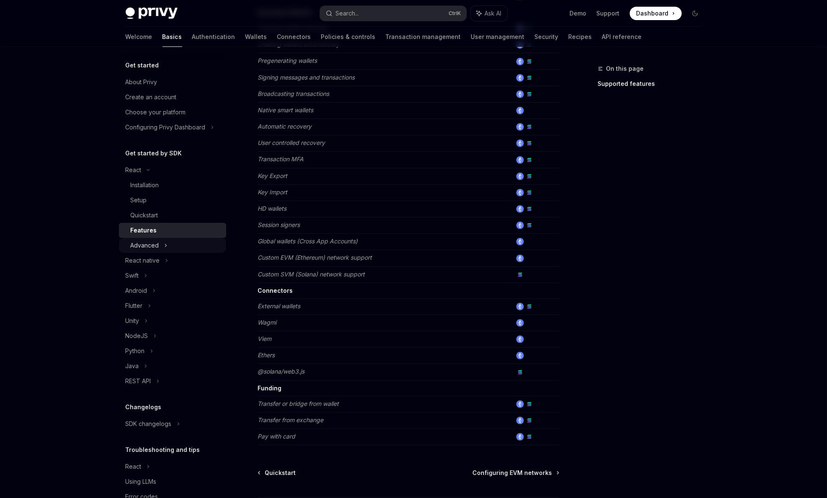 The image size is (827, 498). What do you see at coordinates (275, 290) in the screenshot?
I see `strong: Connectors` at bounding box center [275, 290].